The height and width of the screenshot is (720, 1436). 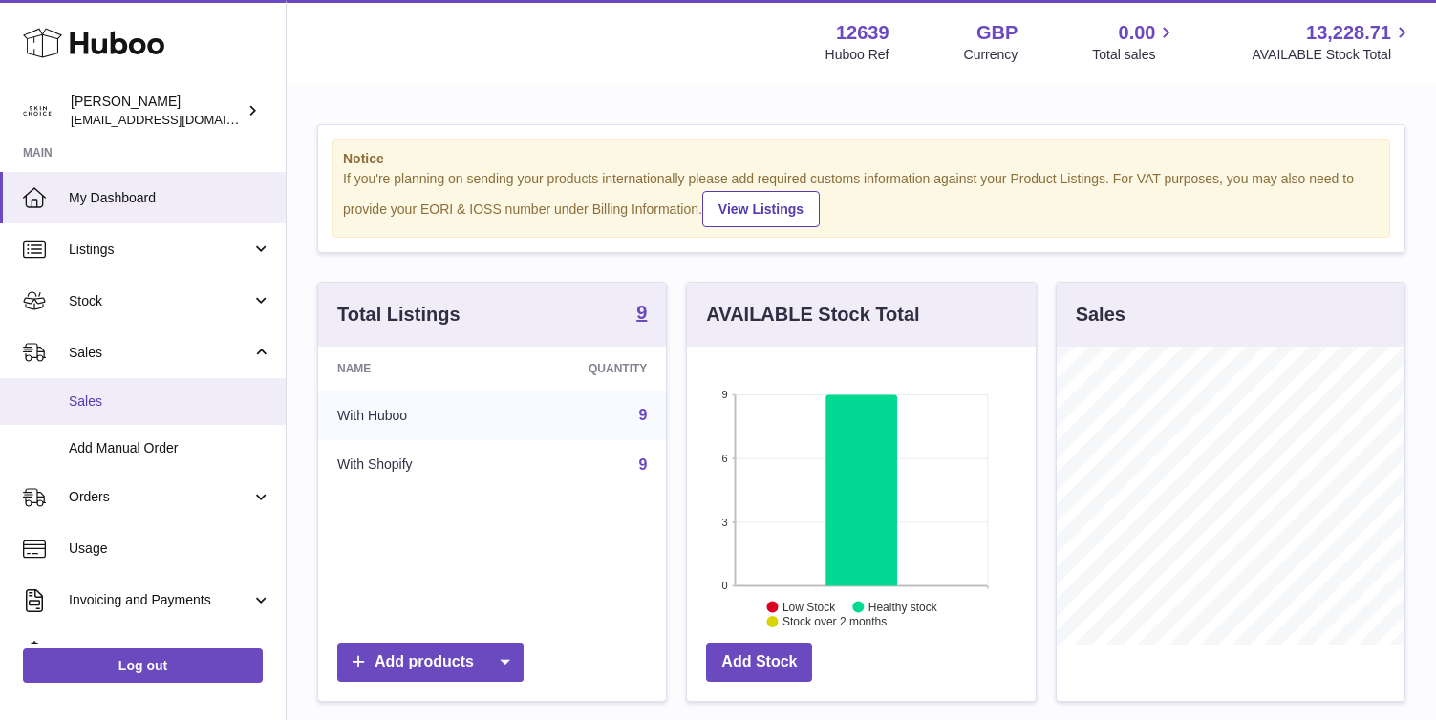 What do you see at coordinates (1332, 42) in the screenshot?
I see `a: 13,228.71 AVAILABLE Stock Total` at bounding box center [1332, 42].